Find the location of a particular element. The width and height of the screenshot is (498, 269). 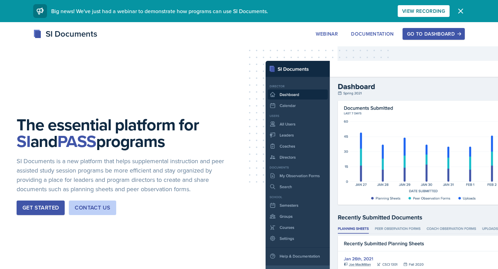

button: Go to Dashboard is located at coordinates (434, 34).